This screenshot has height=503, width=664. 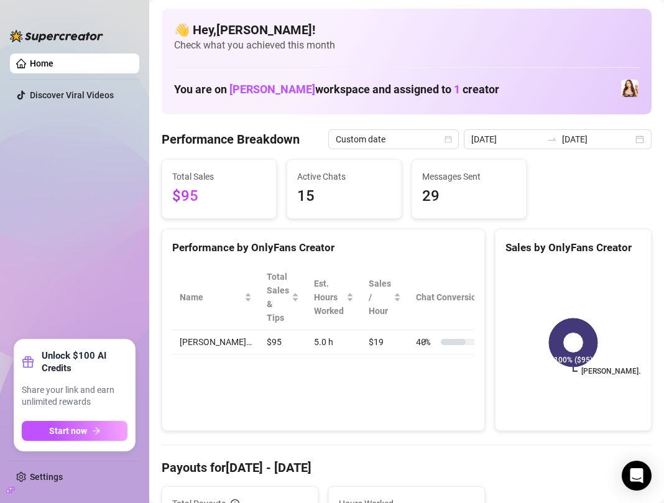 I want to click on span: arrow-right, so click(x=96, y=431).